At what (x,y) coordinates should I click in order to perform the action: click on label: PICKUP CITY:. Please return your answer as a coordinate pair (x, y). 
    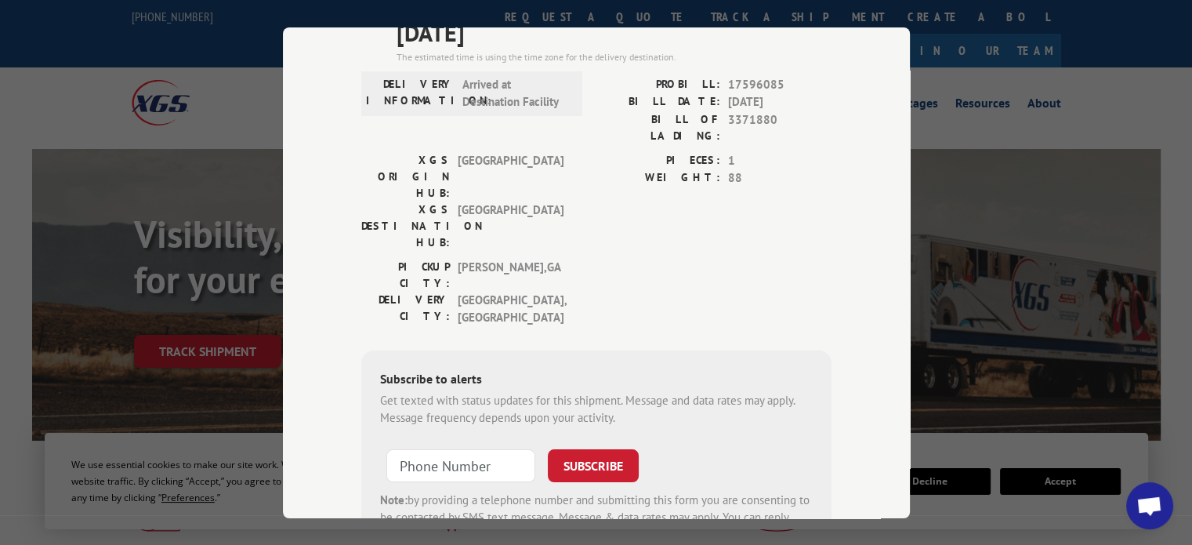
    Looking at the image, I should click on (405, 274).